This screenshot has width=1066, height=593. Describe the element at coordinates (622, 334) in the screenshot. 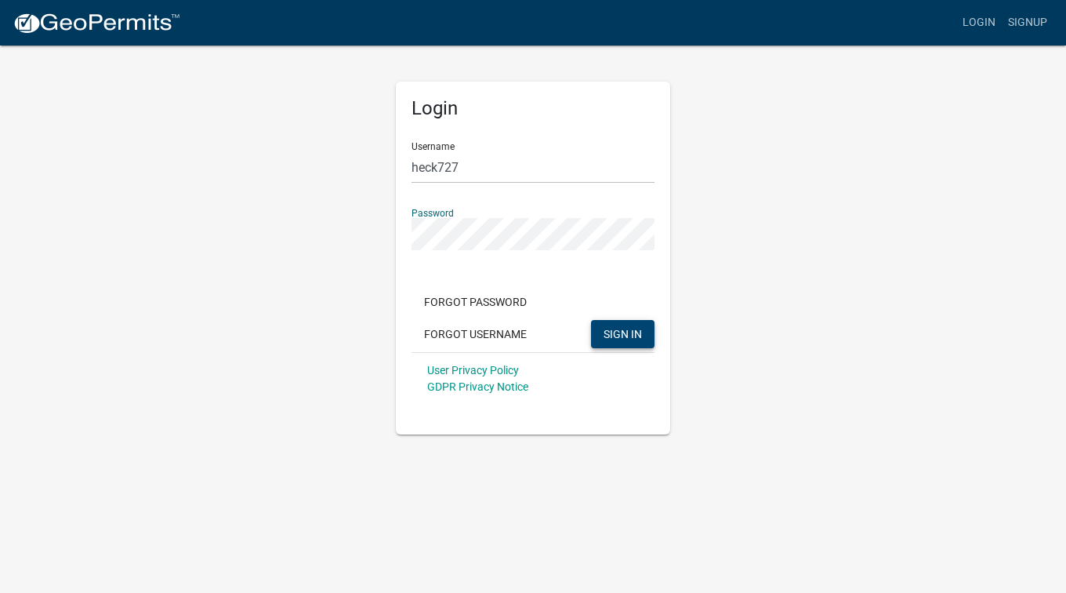

I see `button: SIGN IN` at that location.